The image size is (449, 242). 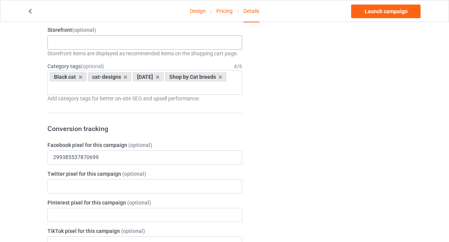 I want to click on div: Details, so click(x=251, y=11).